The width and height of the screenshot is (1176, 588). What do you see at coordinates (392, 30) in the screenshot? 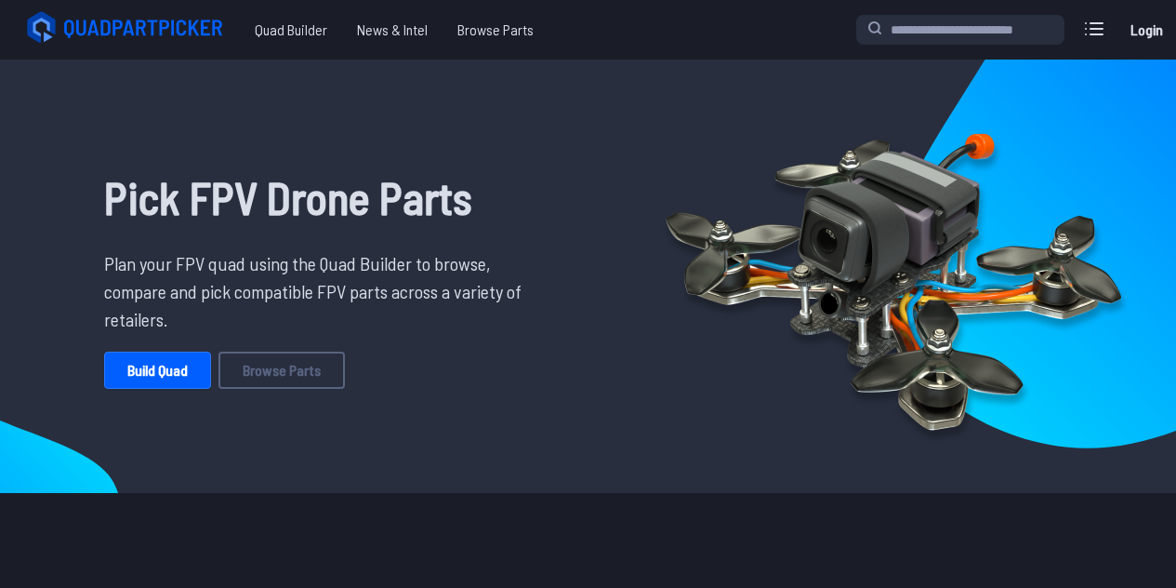
I see `span: News & Intel` at bounding box center [392, 30].